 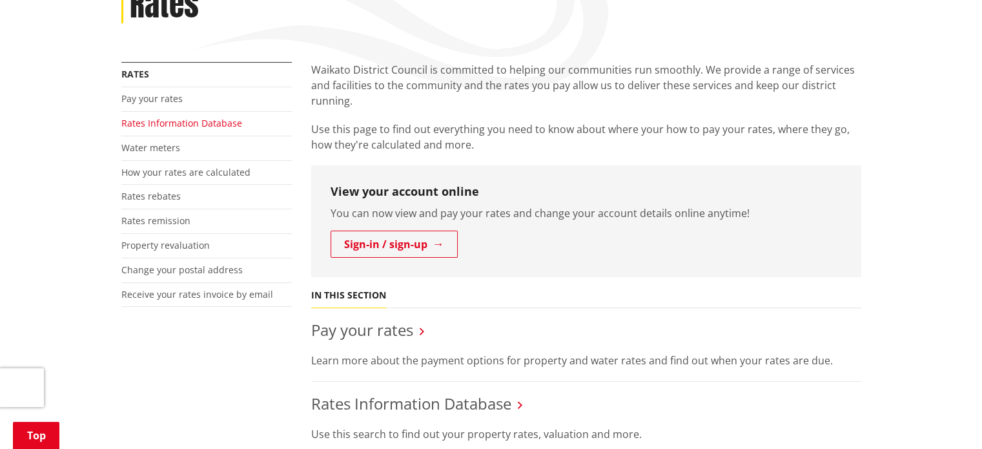 I want to click on a: Water meters, so click(x=150, y=147).